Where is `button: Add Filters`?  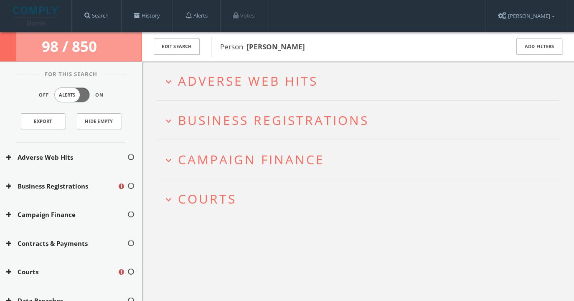 button: Add Filters is located at coordinates (539, 46).